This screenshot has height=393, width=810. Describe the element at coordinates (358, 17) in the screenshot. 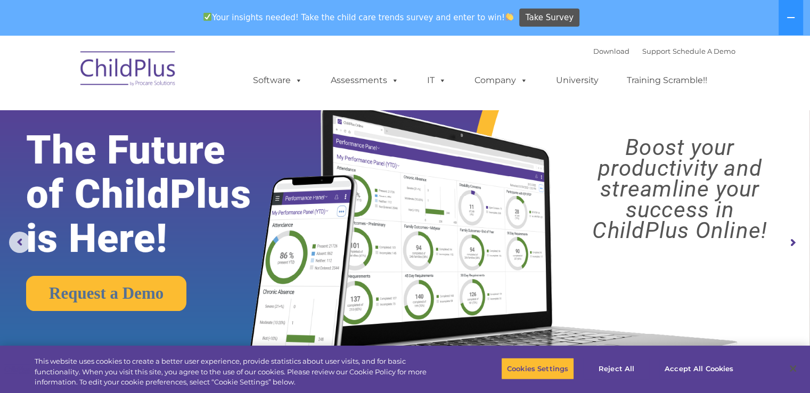

I see `span: Your insights needed! Take the child care trends survey and enter to win!` at that location.